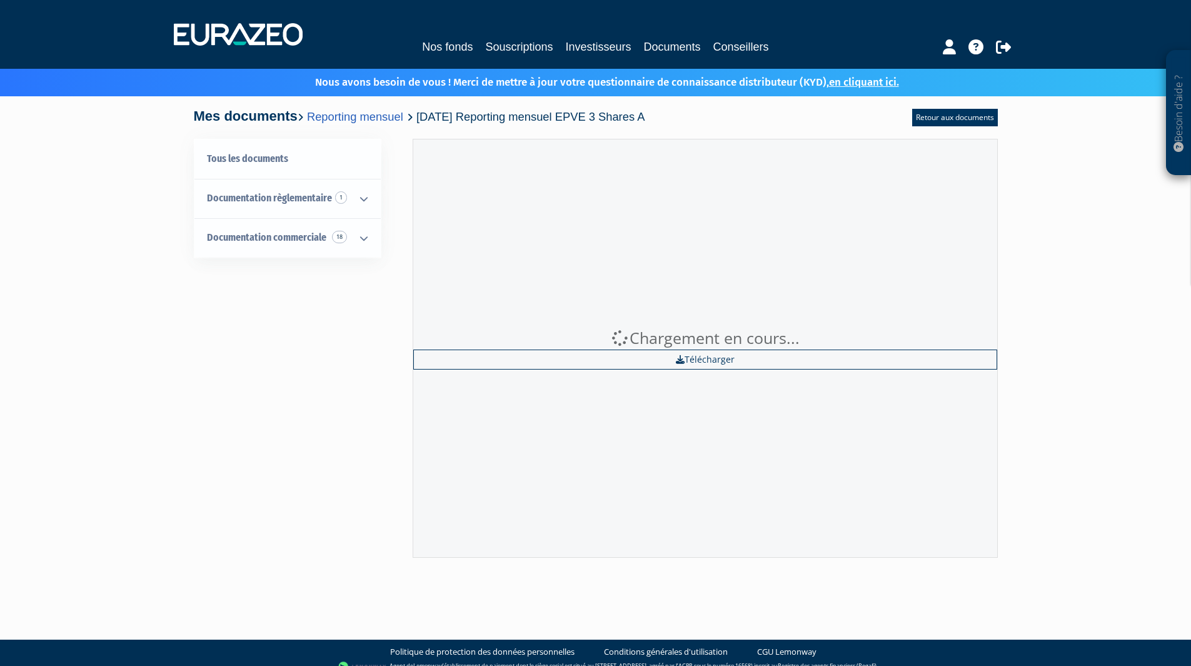  I want to click on a: Souscriptions, so click(519, 47).